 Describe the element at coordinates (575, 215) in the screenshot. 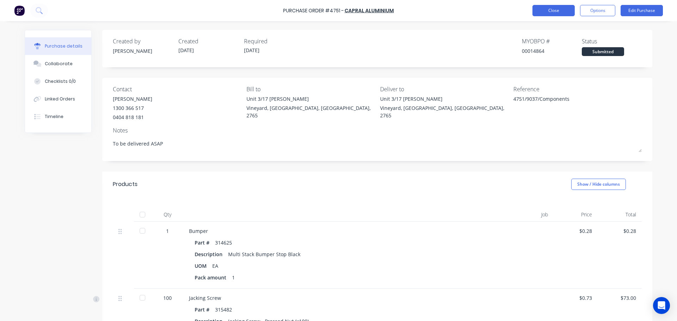

I see `div: Price` at that location.